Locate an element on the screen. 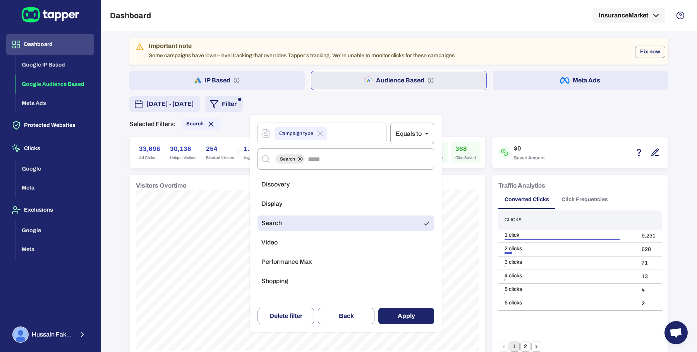  span: Campaign type is located at coordinates (296, 134).